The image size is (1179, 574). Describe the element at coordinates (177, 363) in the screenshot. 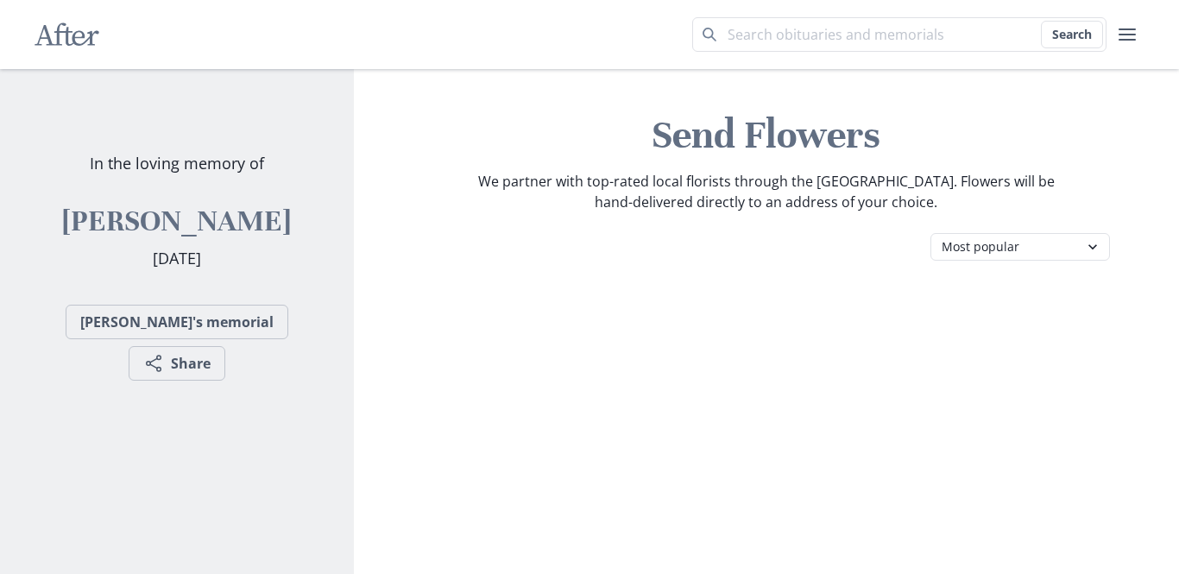

I see `button: Share` at that location.